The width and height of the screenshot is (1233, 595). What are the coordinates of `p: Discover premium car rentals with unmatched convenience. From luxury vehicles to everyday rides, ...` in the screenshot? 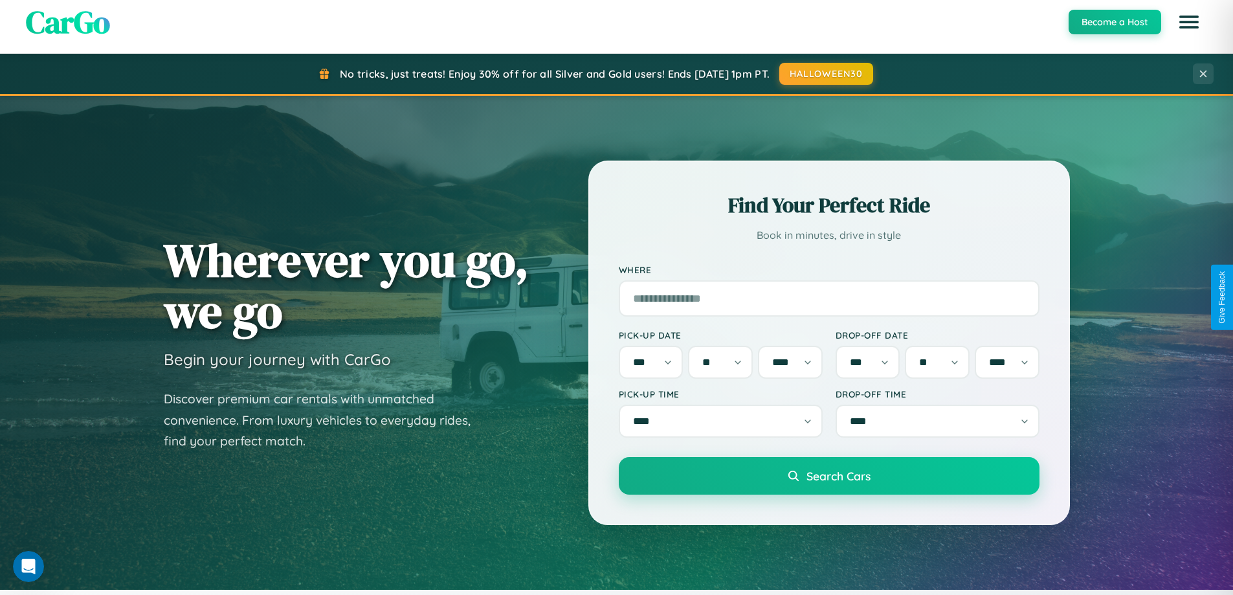 It's located at (326, 420).